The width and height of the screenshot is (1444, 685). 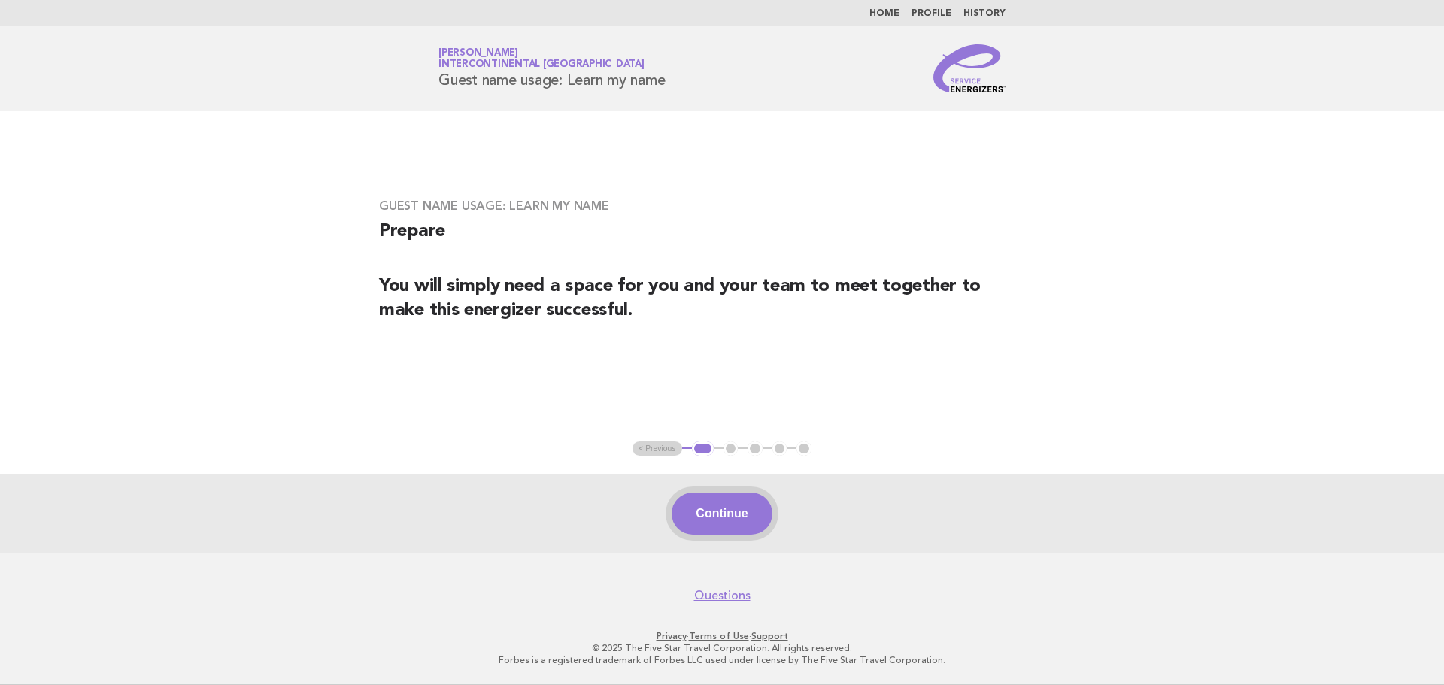 I want to click on h3: Guest name usage: Learn my name, so click(x=722, y=206).